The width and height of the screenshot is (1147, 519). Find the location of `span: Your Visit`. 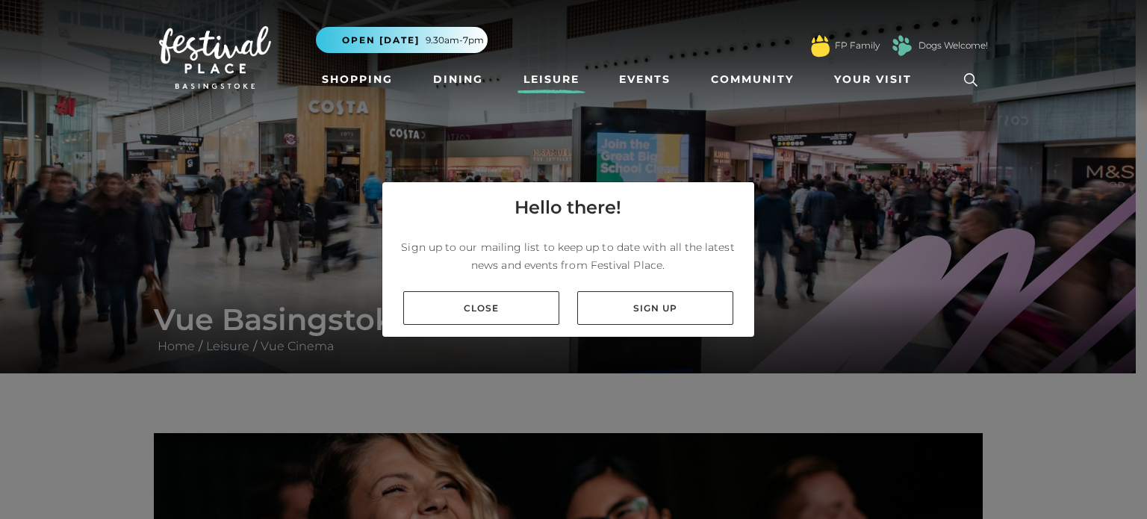

span: Your Visit is located at coordinates (873, 79).